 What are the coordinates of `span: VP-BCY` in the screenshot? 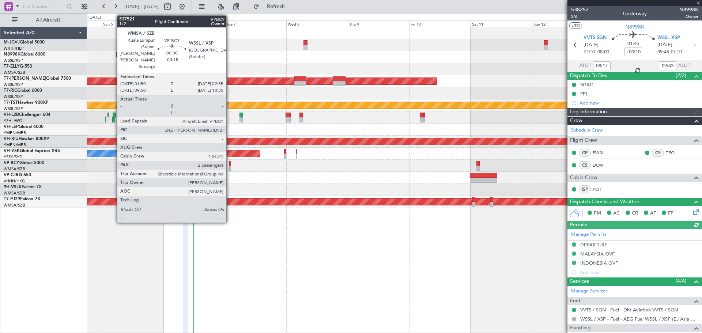 It's located at (11, 163).